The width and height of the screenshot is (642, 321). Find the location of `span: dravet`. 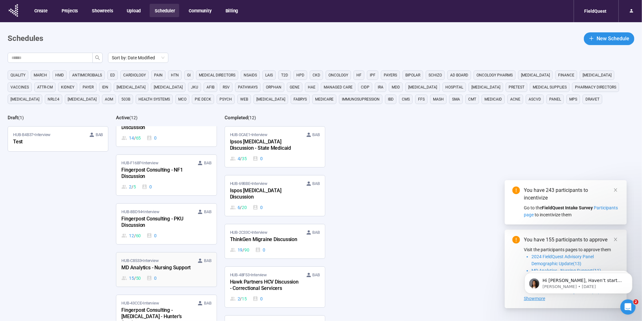

span: dravet is located at coordinates (592, 99).